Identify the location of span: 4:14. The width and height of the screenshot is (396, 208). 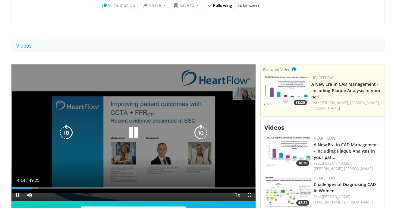
(21, 180).